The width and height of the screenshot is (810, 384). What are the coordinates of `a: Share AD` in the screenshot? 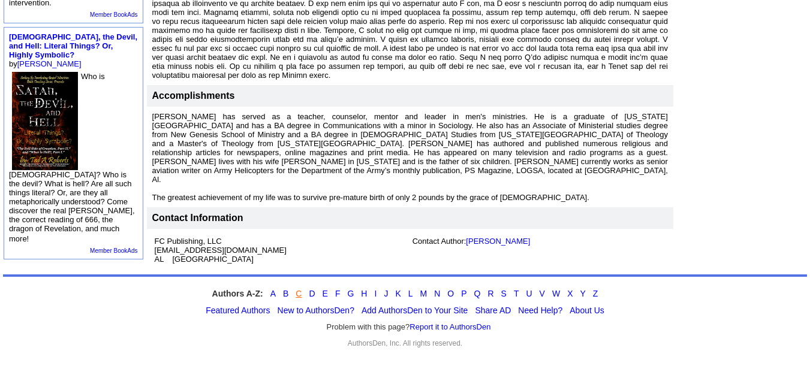 It's located at (493, 311).